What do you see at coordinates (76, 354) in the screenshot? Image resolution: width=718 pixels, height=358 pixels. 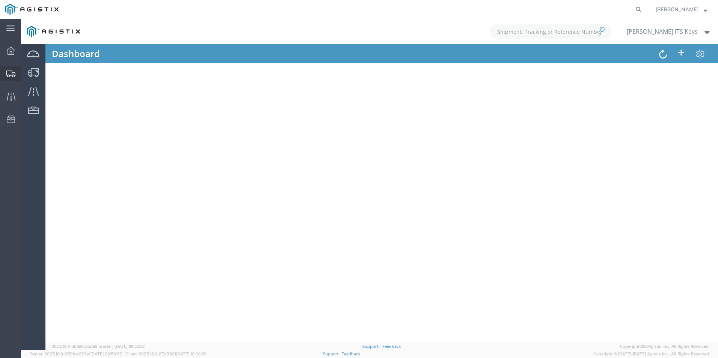 I see `span: Server: 2025.18.0-659fc4323ef` at bounding box center [76, 354].